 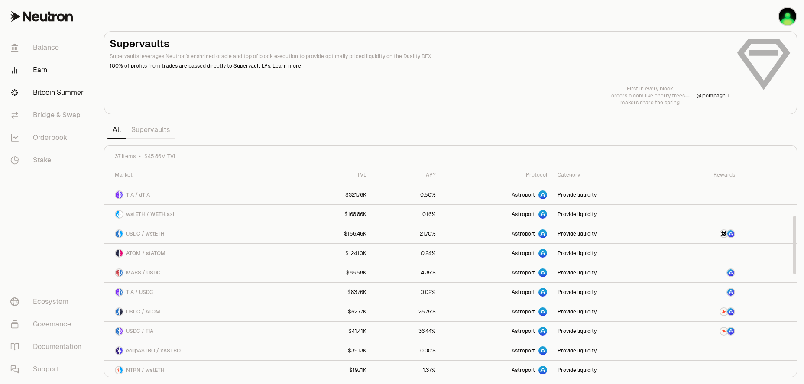 I want to click on a: @jcompagni1, so click(x=713, y=96).